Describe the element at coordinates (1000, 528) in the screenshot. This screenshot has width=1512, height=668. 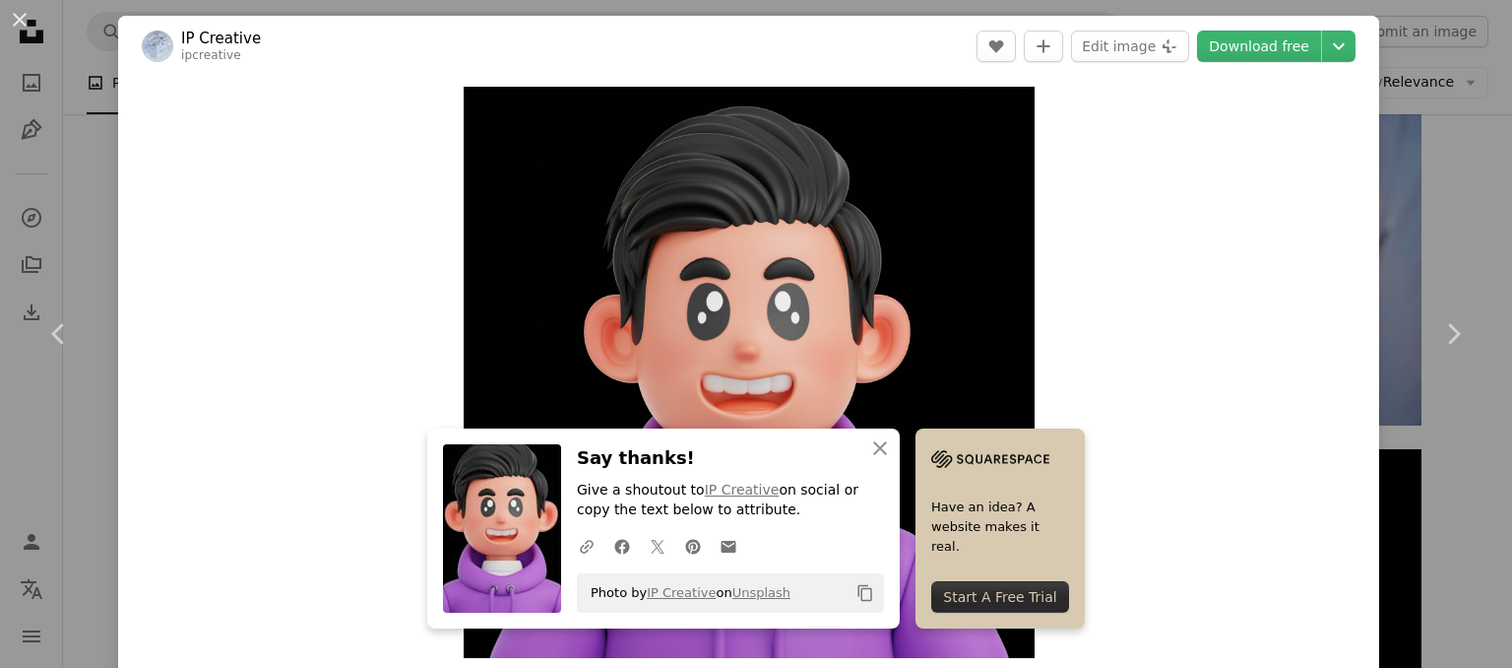
I see `a: Have an idea? A website makes it real.Start A Free Trial` at that location.